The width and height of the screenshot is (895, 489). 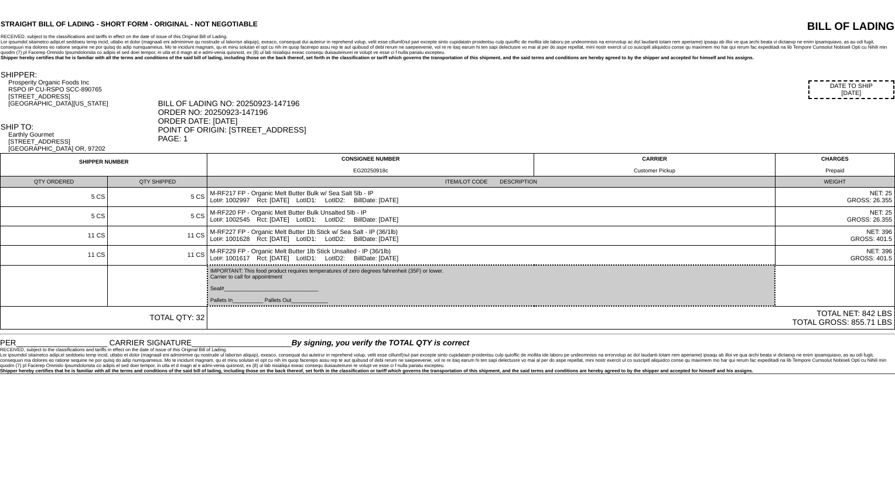 What do you see at coordinates (835, 165) in the screenshot?
I see `td: CHARGES` at bounding box center [835, 165].